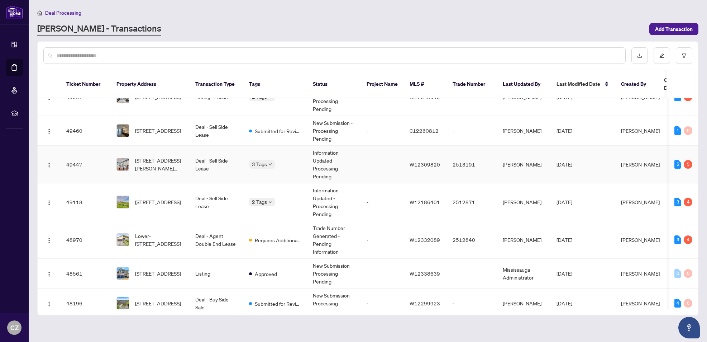 The image size is (707, 342). I want to click on td: 48196, so click(86, 303).